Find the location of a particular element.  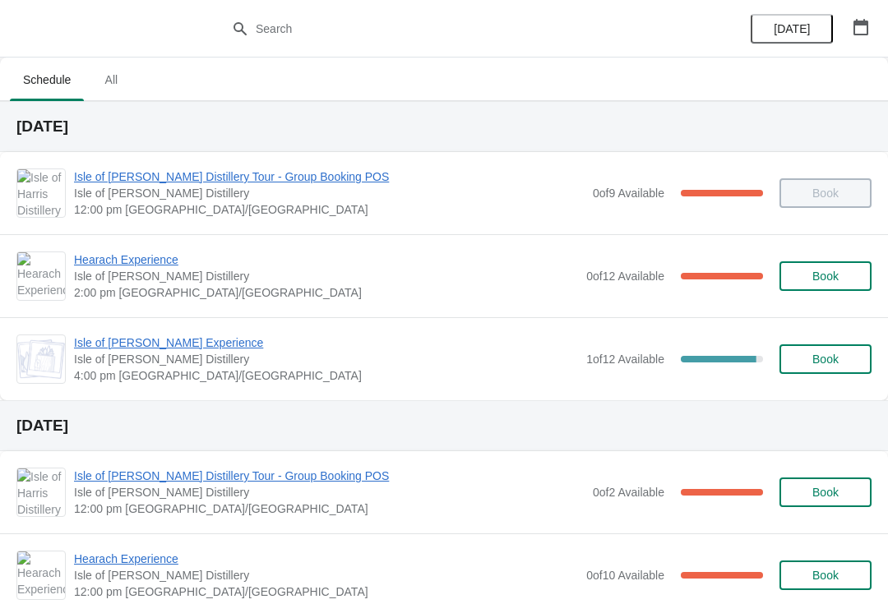

img: Hearach Experience | Isle of Harris Distillery | 12:00 pm Europe/London is located at coordinates (41, 576).